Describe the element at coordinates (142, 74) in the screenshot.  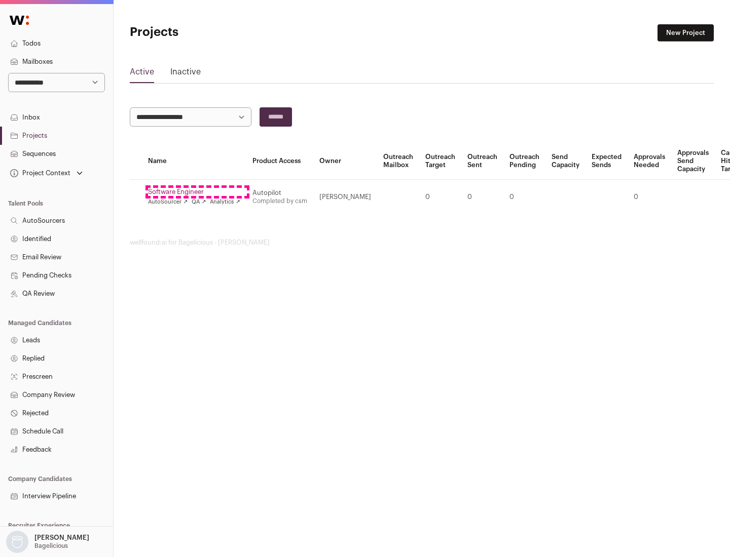
I see `a: Active` at that location.